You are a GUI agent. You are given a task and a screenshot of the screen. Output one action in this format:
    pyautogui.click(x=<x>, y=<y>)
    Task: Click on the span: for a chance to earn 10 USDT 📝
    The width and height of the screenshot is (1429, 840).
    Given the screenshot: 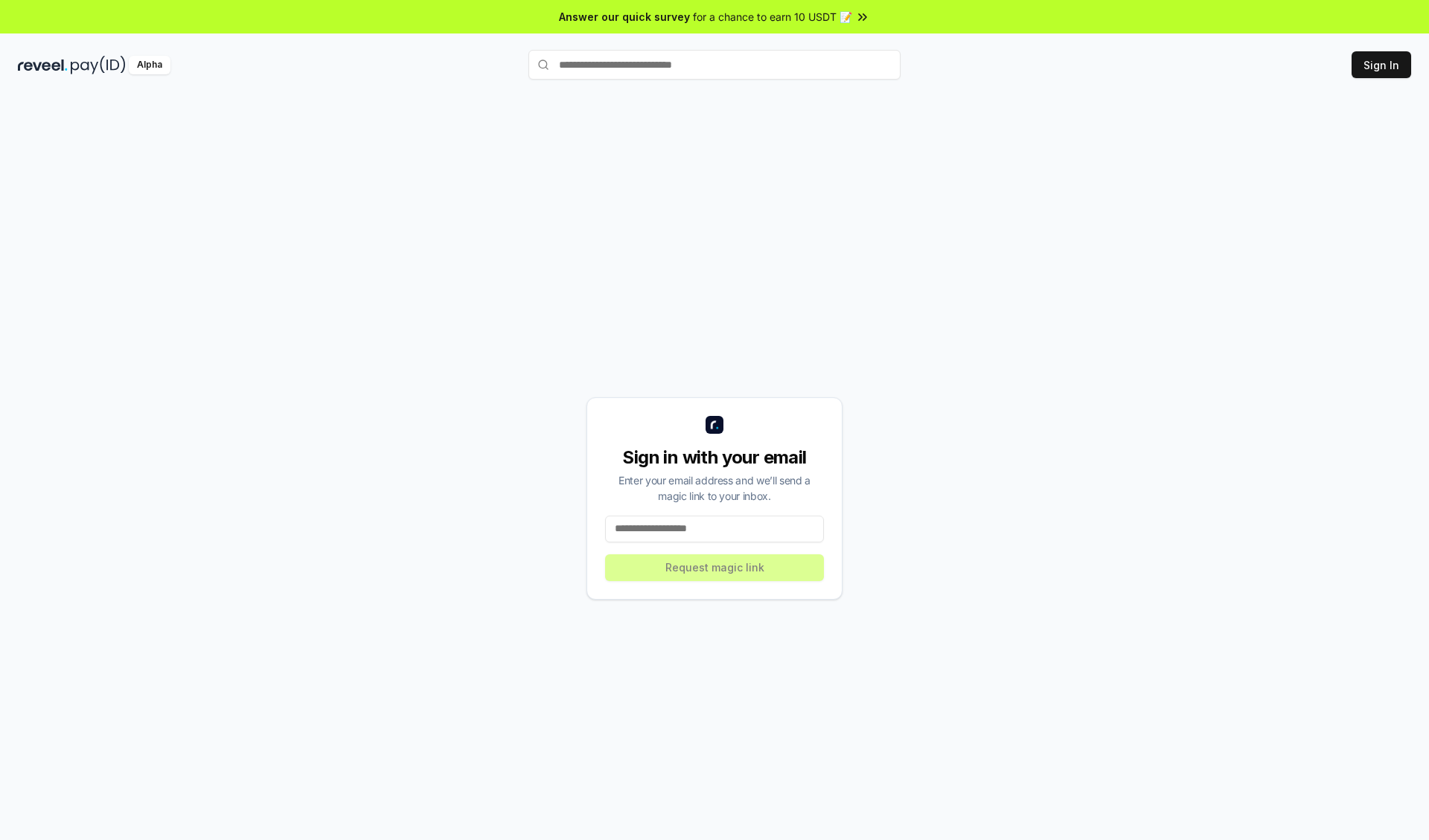 What is the action you would take?
    pyautogui.click(x=773, y=16)
    